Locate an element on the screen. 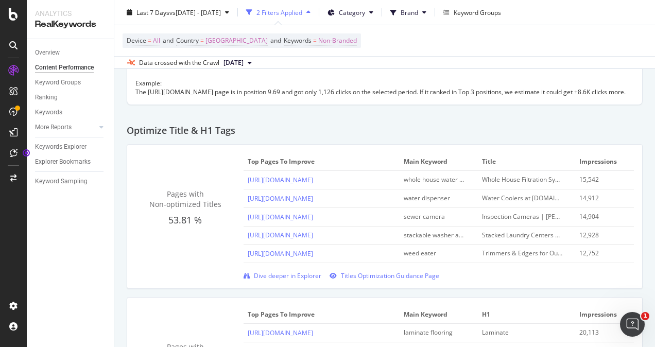  span: Device is located at coordinates (136, 40).